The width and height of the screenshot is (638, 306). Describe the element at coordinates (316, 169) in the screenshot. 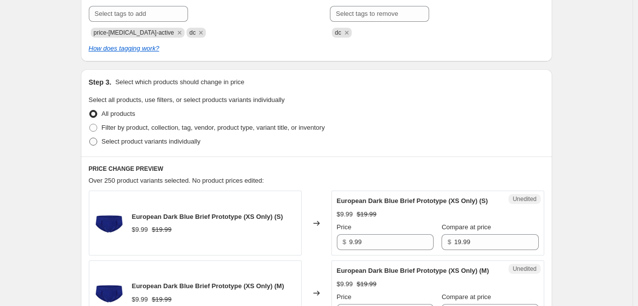

I see `h6: PRICE CHANGE PREVIEW` at that location.